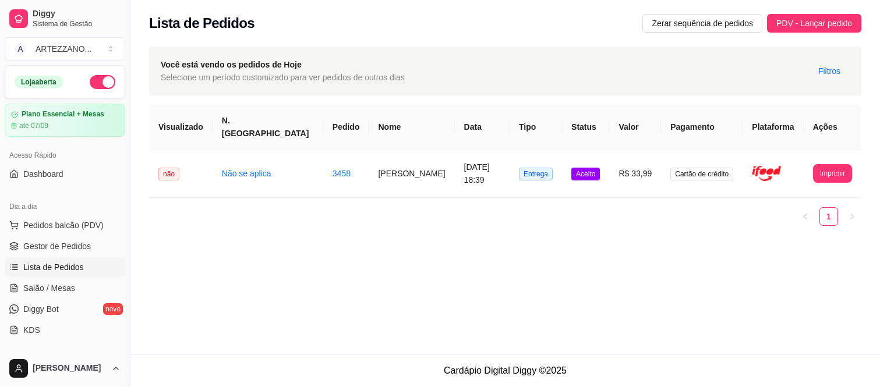 The height and width of the screenshot is (387, 880). I want to click on a: Gestor de Pedidos, so click(65, 246).